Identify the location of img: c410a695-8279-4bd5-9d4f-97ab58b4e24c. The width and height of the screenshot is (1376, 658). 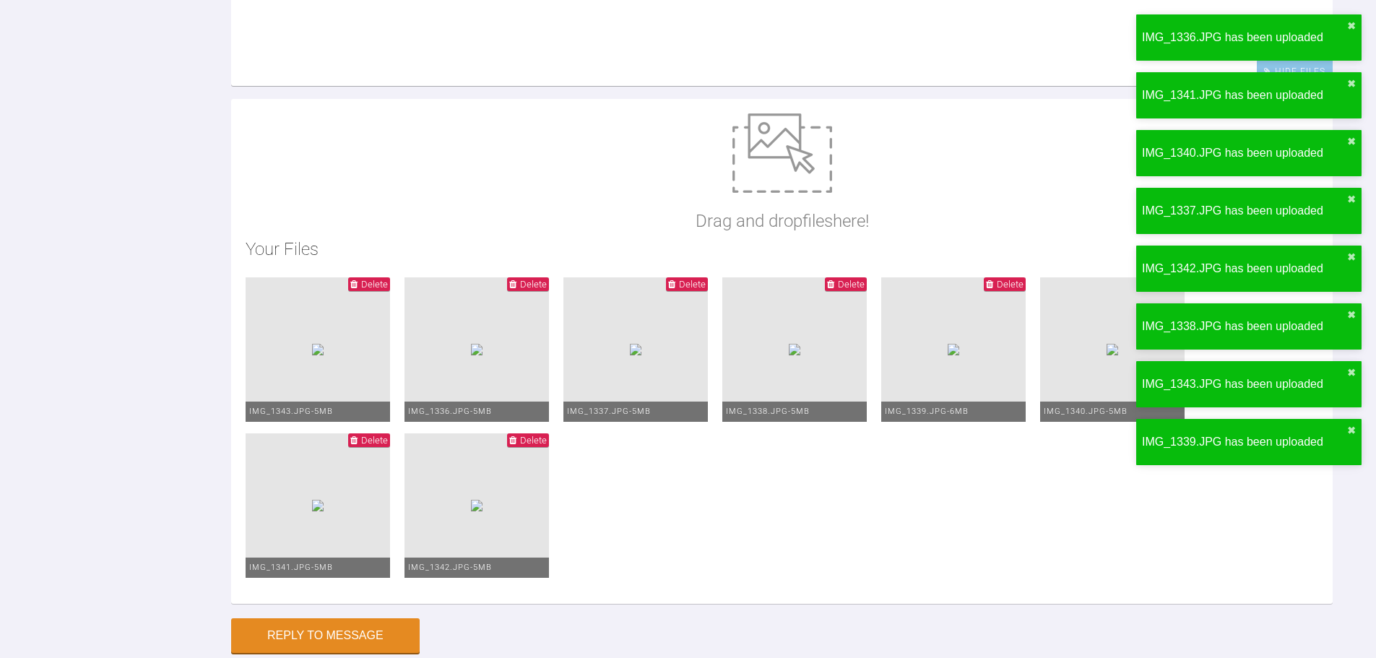
(477, 506).